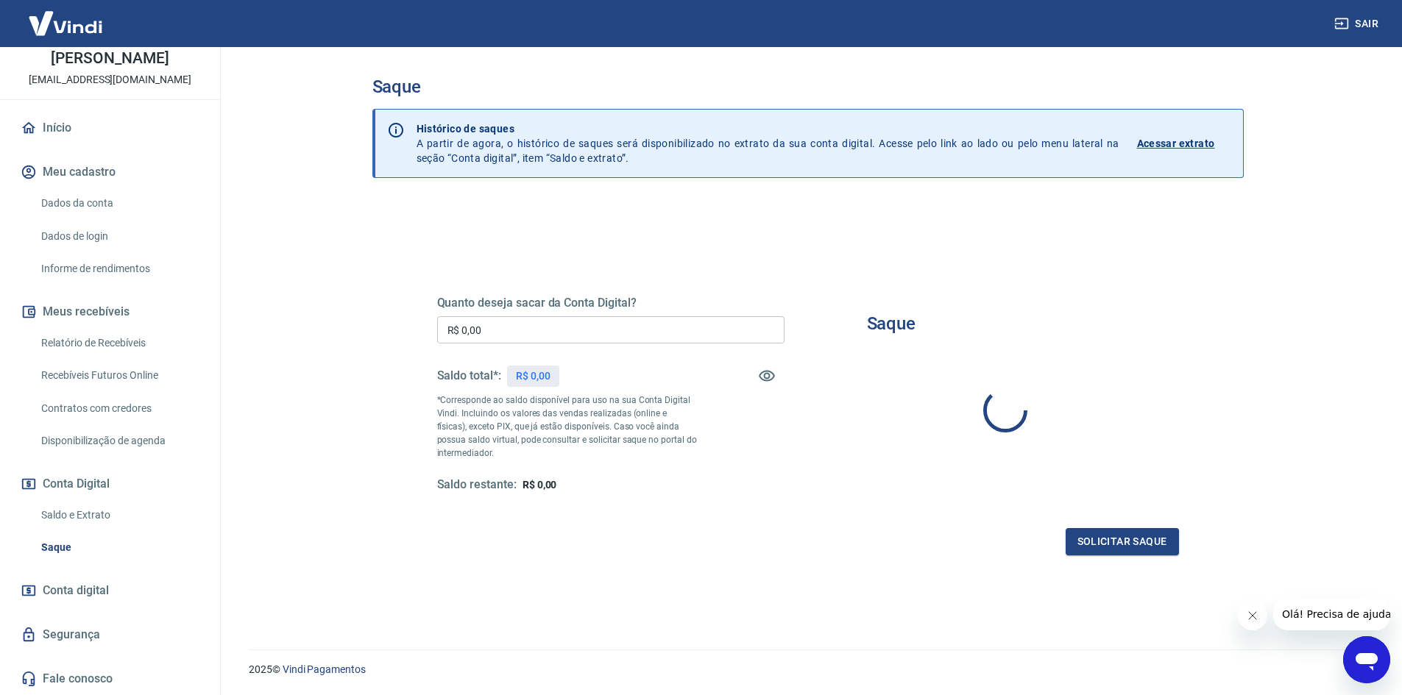 The height and width of the screenshot is (695, 1402). I want to click on button: Conta Digital, so click(110, 484).